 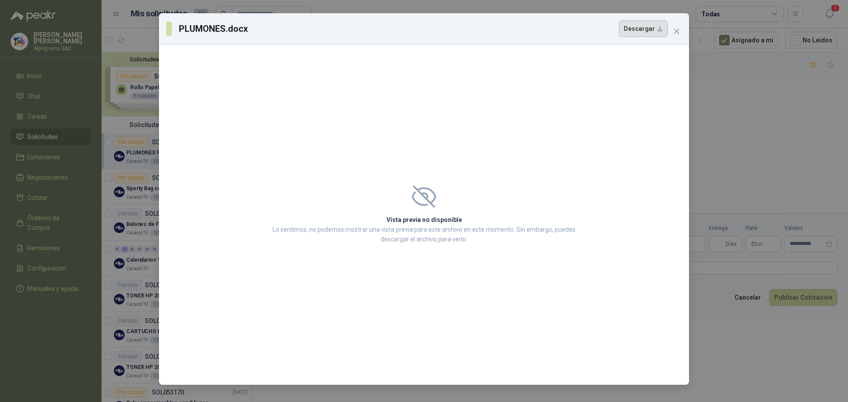 What do you see at coordinates (214, 29) in the screenshot?
I see `h3: PLUMONES.docx` at bounding box center [214, 29].